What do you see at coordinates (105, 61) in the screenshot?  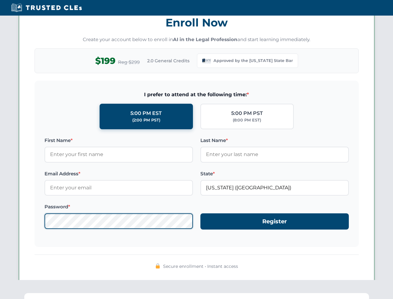 I see `span: $199` at bounding box center [105, 61].